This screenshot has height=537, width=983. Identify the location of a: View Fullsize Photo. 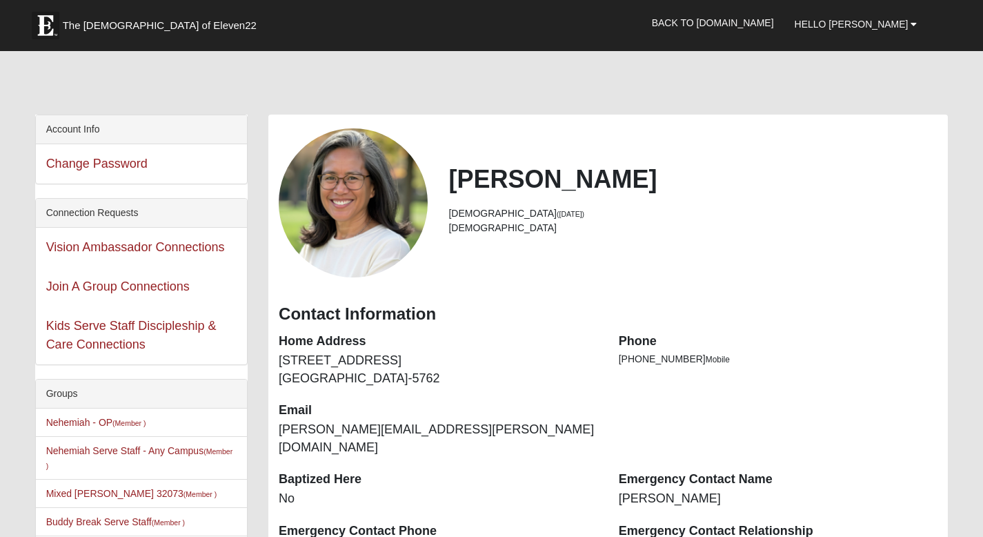
(353, 202).